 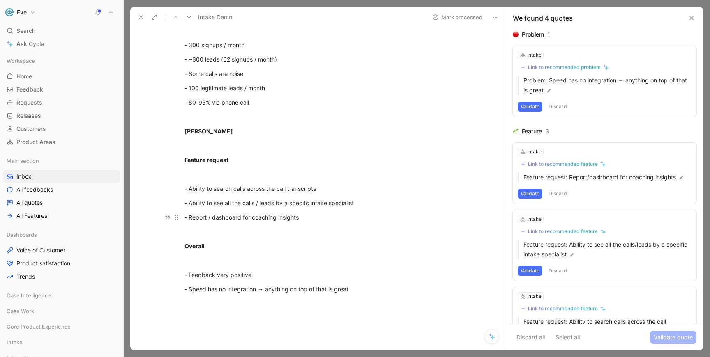 I want to click on div: - Some calls are noise, so click(x=327, y=74).